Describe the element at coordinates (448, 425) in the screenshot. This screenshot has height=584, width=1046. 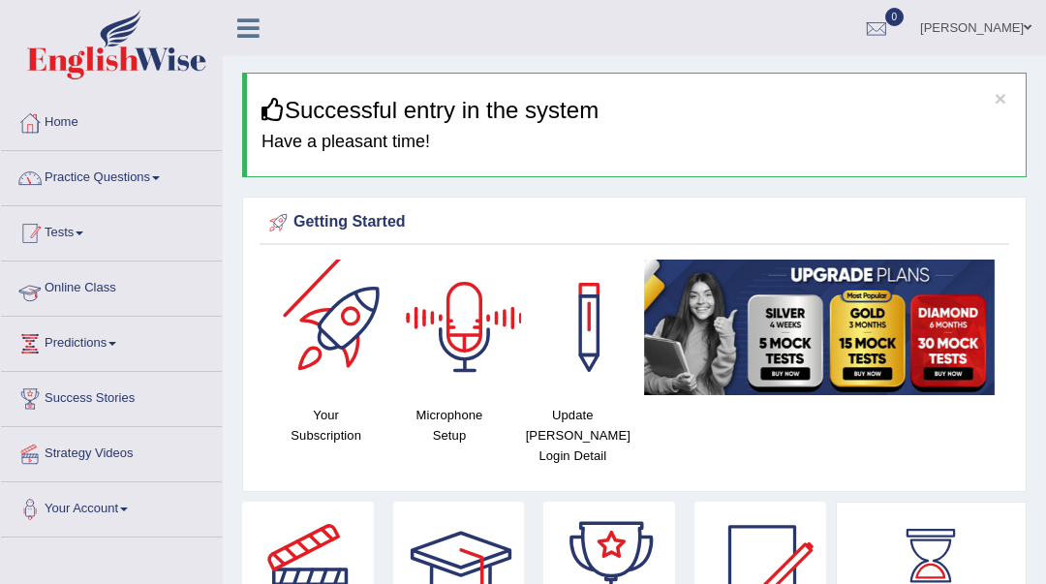
I see `h4: Microphone Setup` at that location.